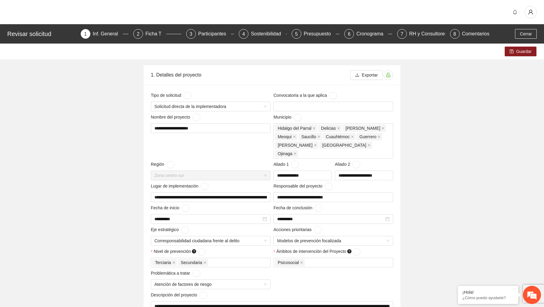 The image size is (544, 307). I want to click on span: 2, so click(138, 34).